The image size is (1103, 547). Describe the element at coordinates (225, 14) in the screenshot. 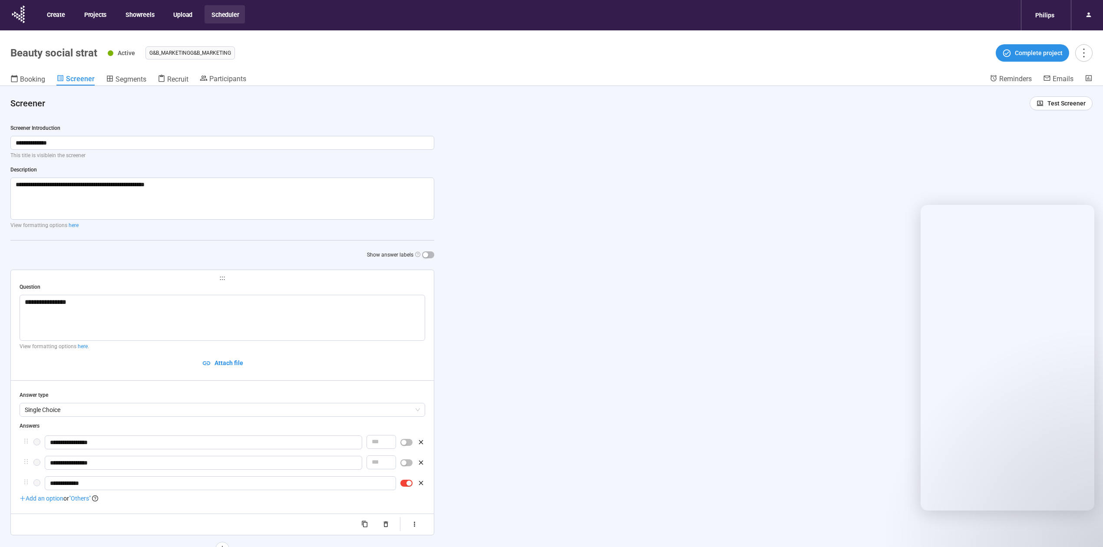

I see `button: Scheduler` at that location.